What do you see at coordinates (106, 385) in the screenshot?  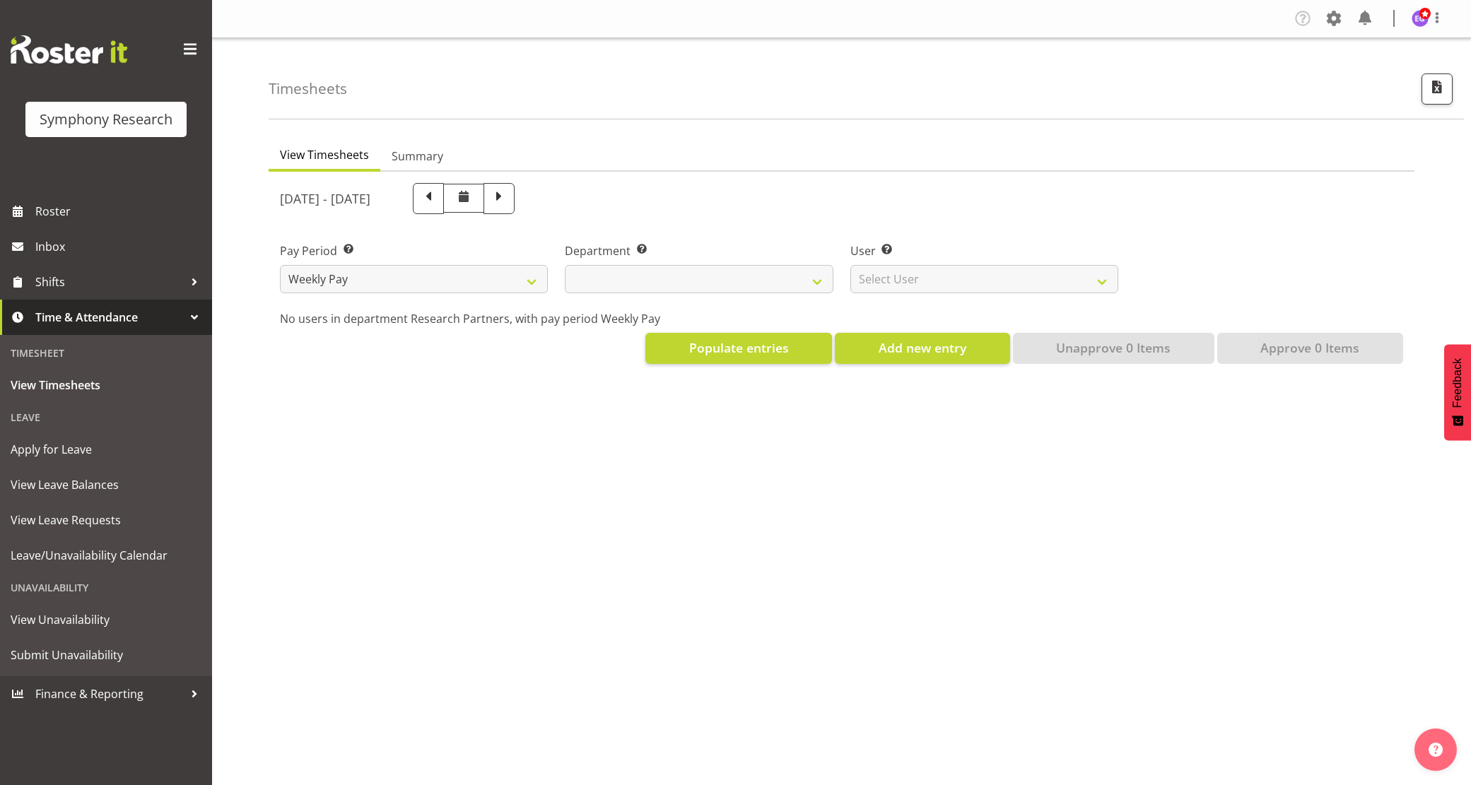 I see `a: View Timesheets` at bounding box center [106, 385].